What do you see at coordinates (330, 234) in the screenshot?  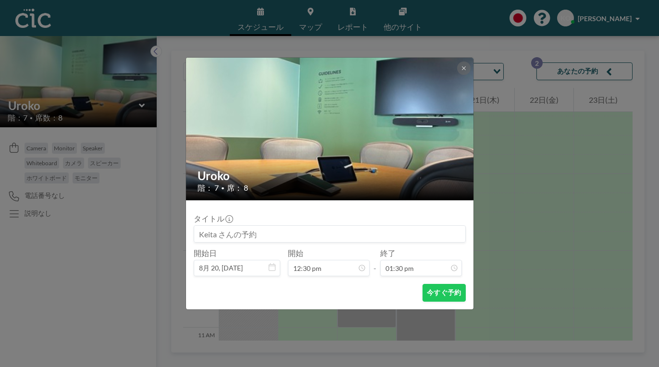 I see `input: Keita さんの予約` at bounding box center [330, 234].